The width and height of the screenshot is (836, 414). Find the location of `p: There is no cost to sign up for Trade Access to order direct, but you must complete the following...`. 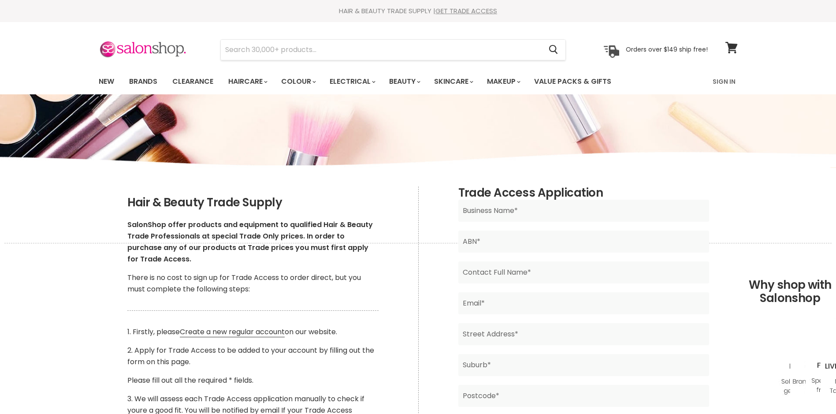

p: There is no cost to sign up for Trade Access to order direct, but you must complete the following... is located at coordinates (253, 283).